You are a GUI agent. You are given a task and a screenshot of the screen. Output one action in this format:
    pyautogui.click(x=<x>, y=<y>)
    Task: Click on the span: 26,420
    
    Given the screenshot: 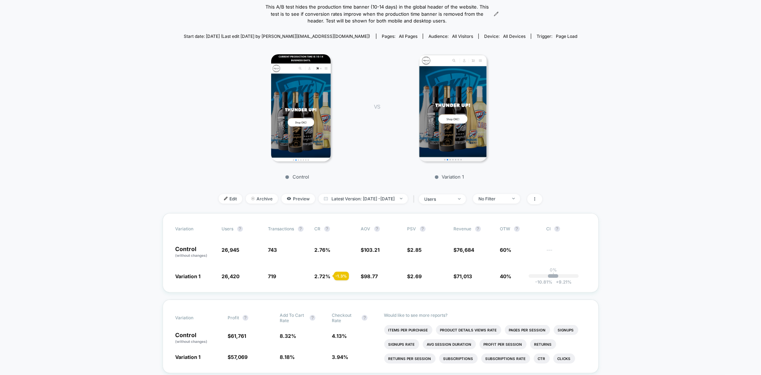 What is the action you would take?
    pyautogui.click(x=231, y=276)
    